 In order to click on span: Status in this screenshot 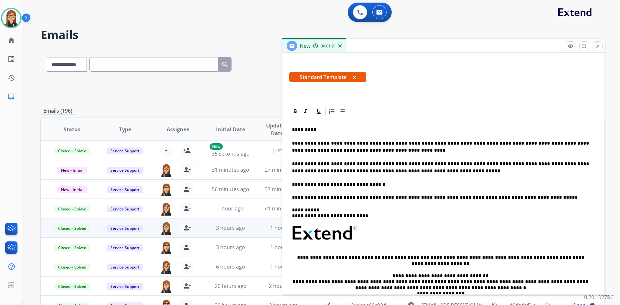, I will do `click(72, 130)`.